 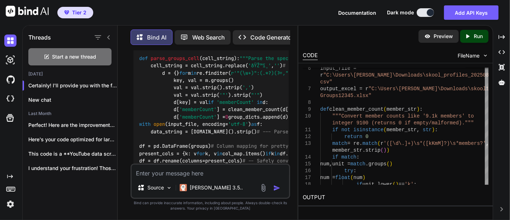 What do you see at coordinates (218, 58) in the screenshot?
I see `span: cell_string` at bounding box center [218, 58].